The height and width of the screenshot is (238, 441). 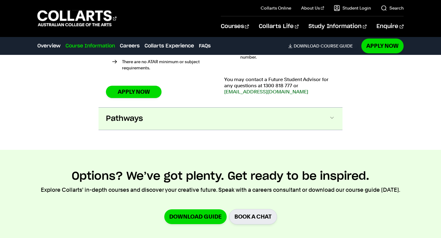 I want to click on a: Careers, so click(x=130, y=46).